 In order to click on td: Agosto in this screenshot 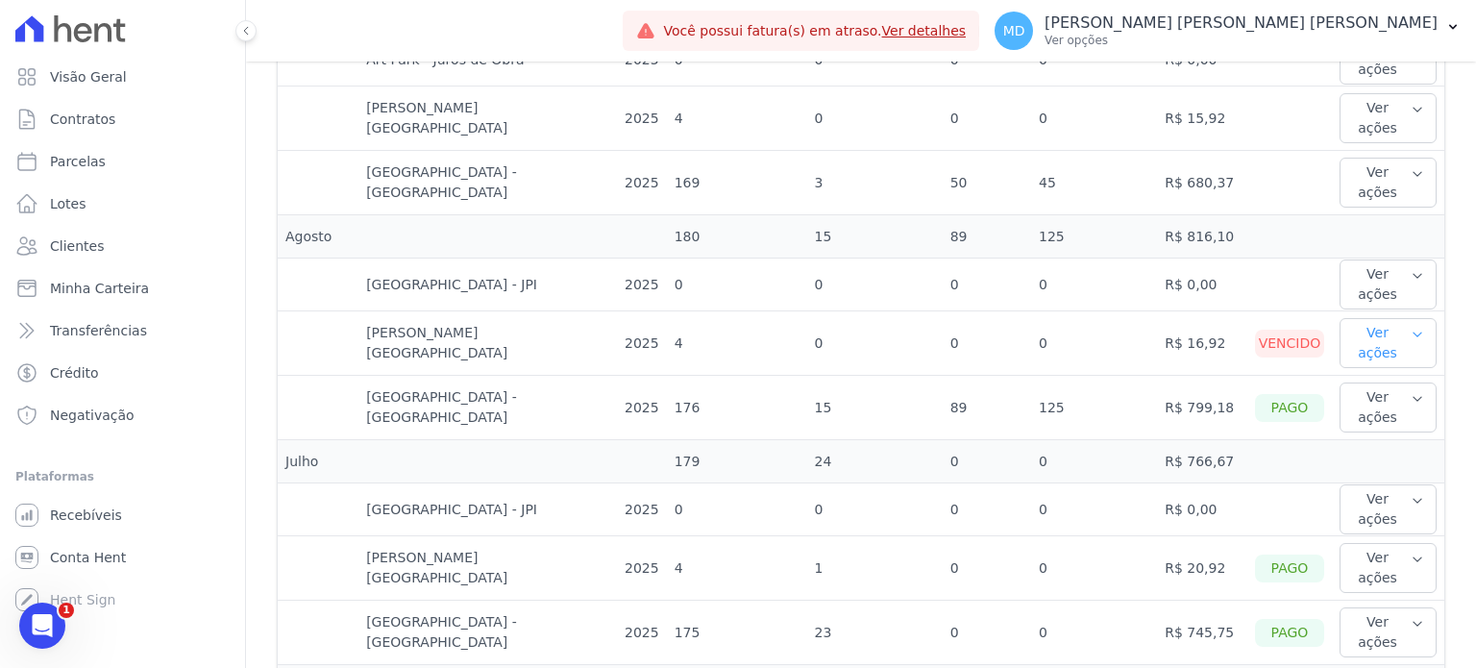, I will do `click(318, 236)`.